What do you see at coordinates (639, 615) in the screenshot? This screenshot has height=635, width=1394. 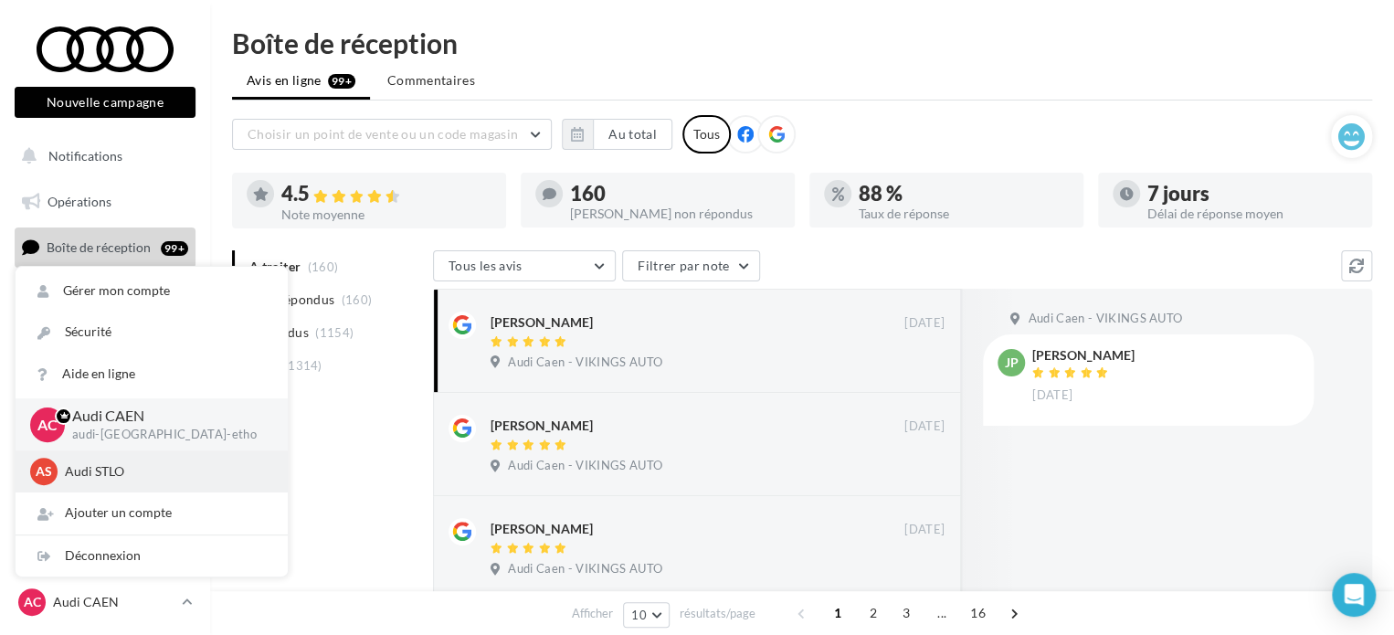 I see `span: 10` at bounding box center [639, 615].